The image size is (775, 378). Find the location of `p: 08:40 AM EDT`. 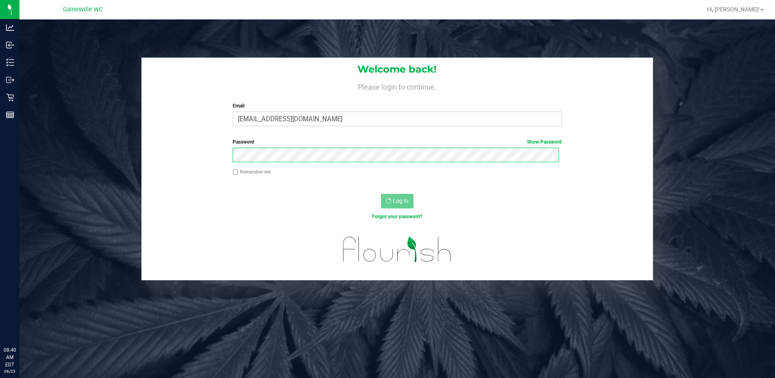

p: 08:40 AM EDT is located at coordinates (10, 357).